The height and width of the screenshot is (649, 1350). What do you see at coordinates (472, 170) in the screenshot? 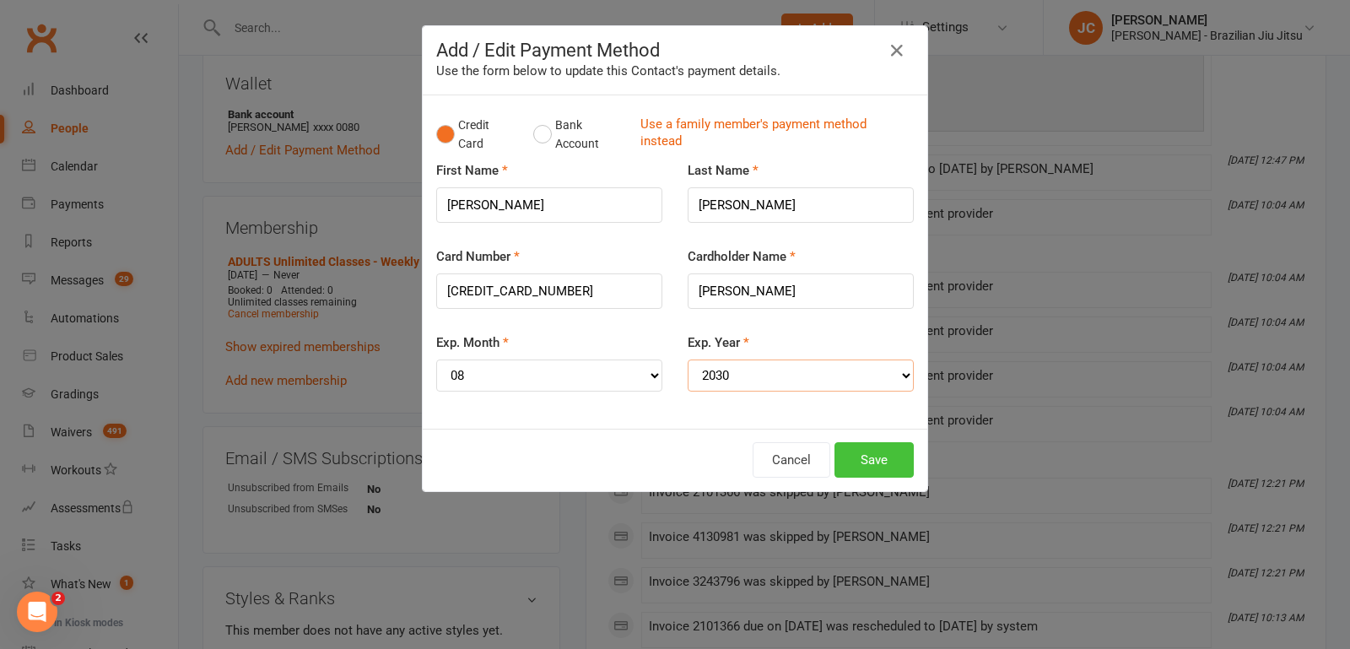
I see `label: First Name` at bounding box center [472, 170].